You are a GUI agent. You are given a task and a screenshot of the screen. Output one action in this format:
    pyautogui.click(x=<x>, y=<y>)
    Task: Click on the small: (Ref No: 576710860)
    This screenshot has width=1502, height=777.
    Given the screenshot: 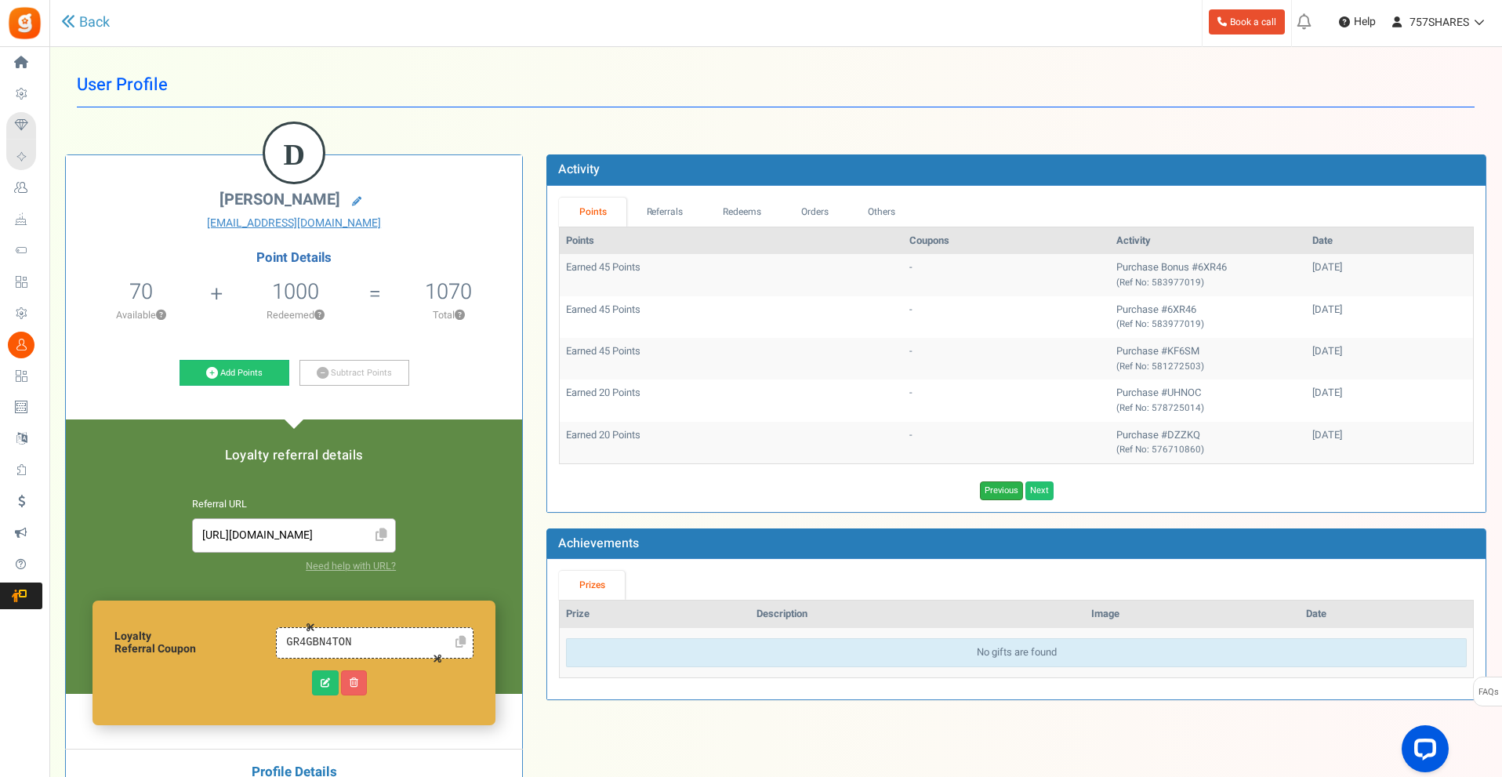 What is the action you would take?
    pyautogui.click(x=1160, y=449)
    